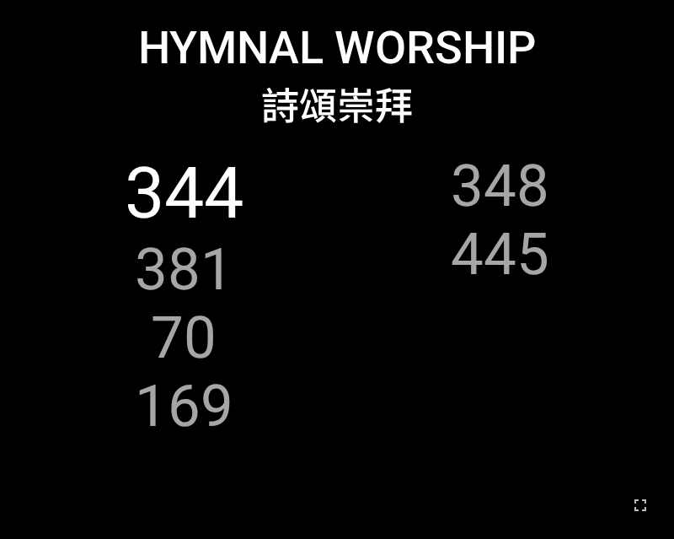 Image resolution: width=674 pixels, height=539 pixels. What do you see at coordinates (500, 254) in the screenshot?
I see `li: 445` at bounding box center [500, 254].